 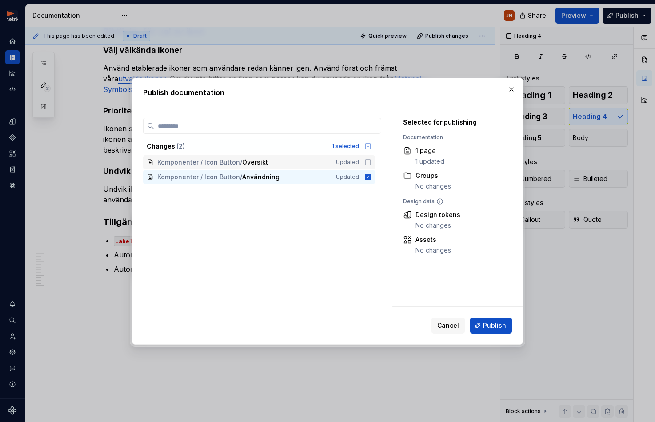 What do you see at coordinates (430, 151) in the screenshot?
I see `div: 1 page` at bounding box center [430, 151].